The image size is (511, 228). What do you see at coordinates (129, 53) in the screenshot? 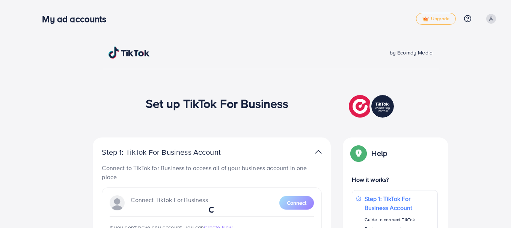
I see `img: TikTok` at bounding box center [129, 53].